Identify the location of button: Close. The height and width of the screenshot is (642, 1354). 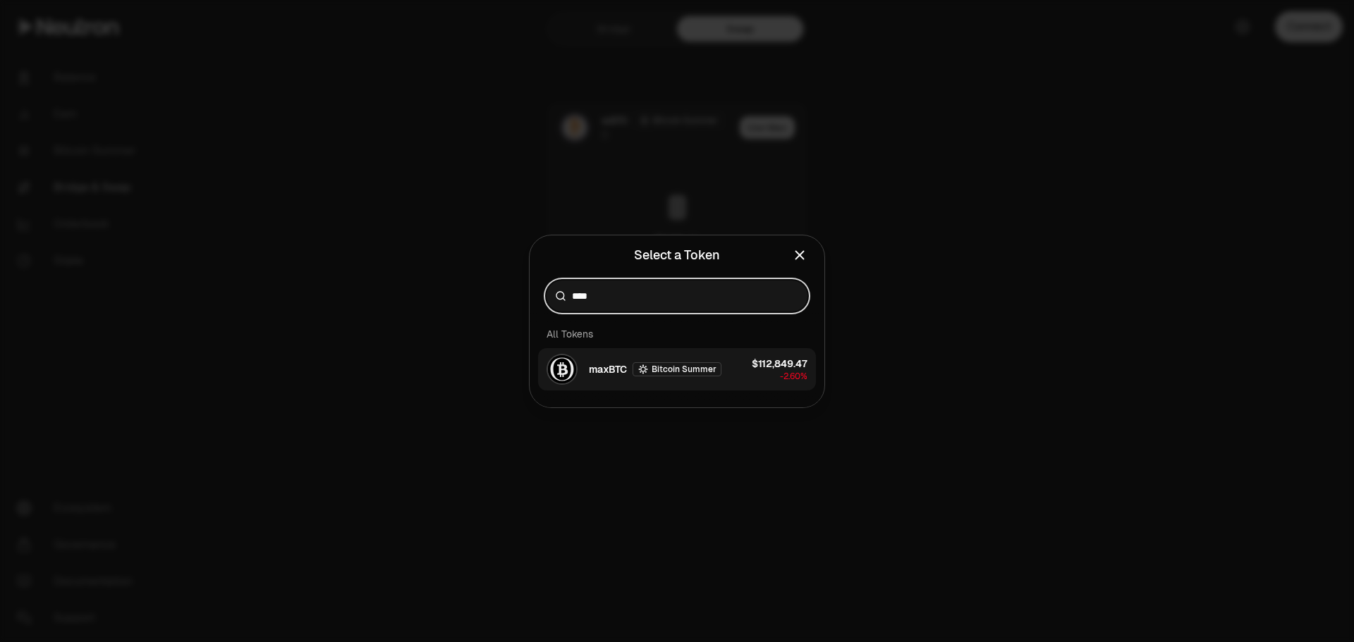
(800, 255).